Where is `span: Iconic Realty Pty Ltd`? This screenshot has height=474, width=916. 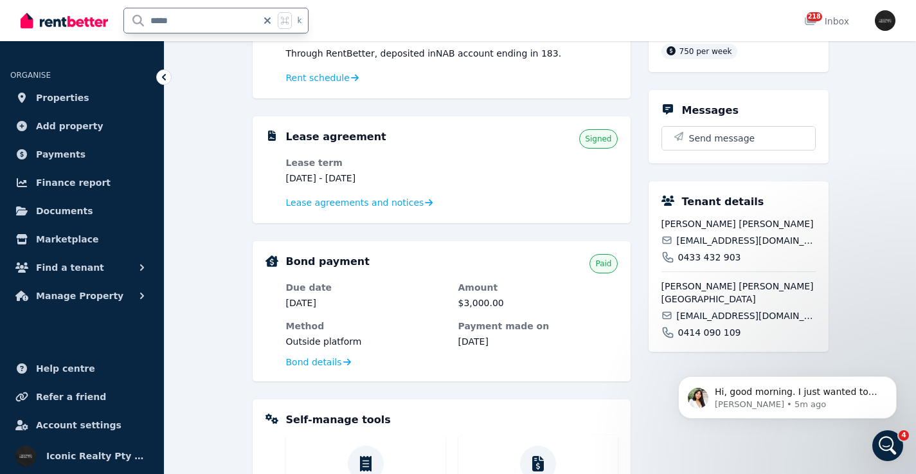
span: Iconic Realty Pty Ltd is located at coordinates (97, 456).